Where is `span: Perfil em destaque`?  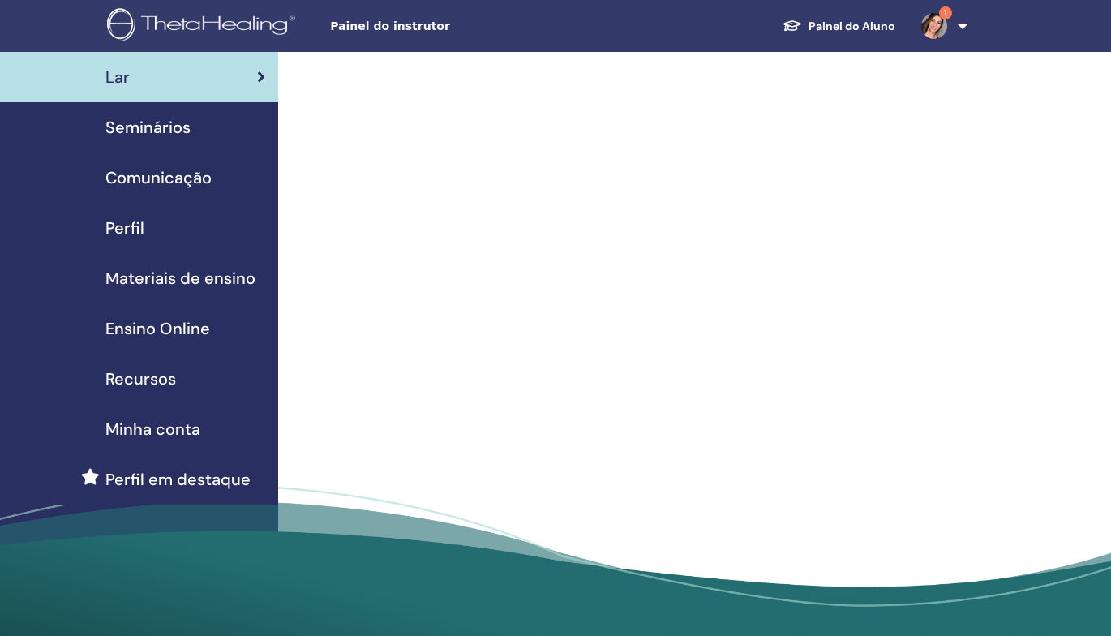 span: Perfil em destaque is located at coordinates (178, 479).